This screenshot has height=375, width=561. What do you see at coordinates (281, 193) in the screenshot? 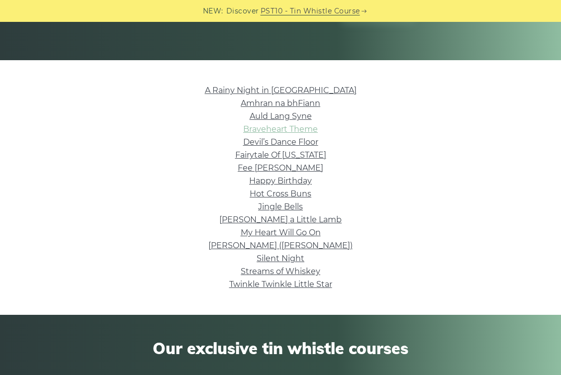
I see `a: Hot Cross Buns` at bounding box center [281, 193].